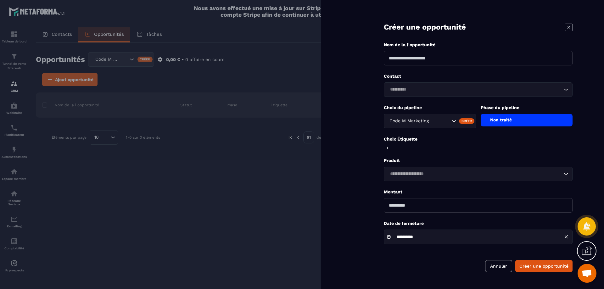 This screenshot has width=604, height=289. Describe the element at coordinates (478, 139) in the screenshot. I see `p: Choix Étiquette` at that location.